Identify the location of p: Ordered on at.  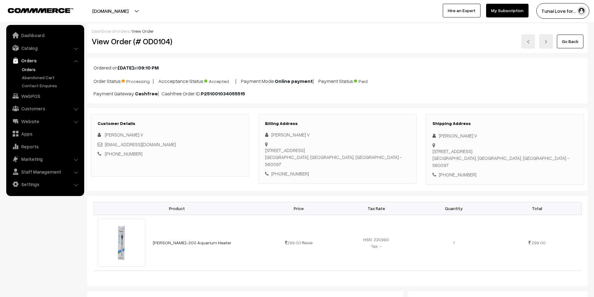
(337, 68).